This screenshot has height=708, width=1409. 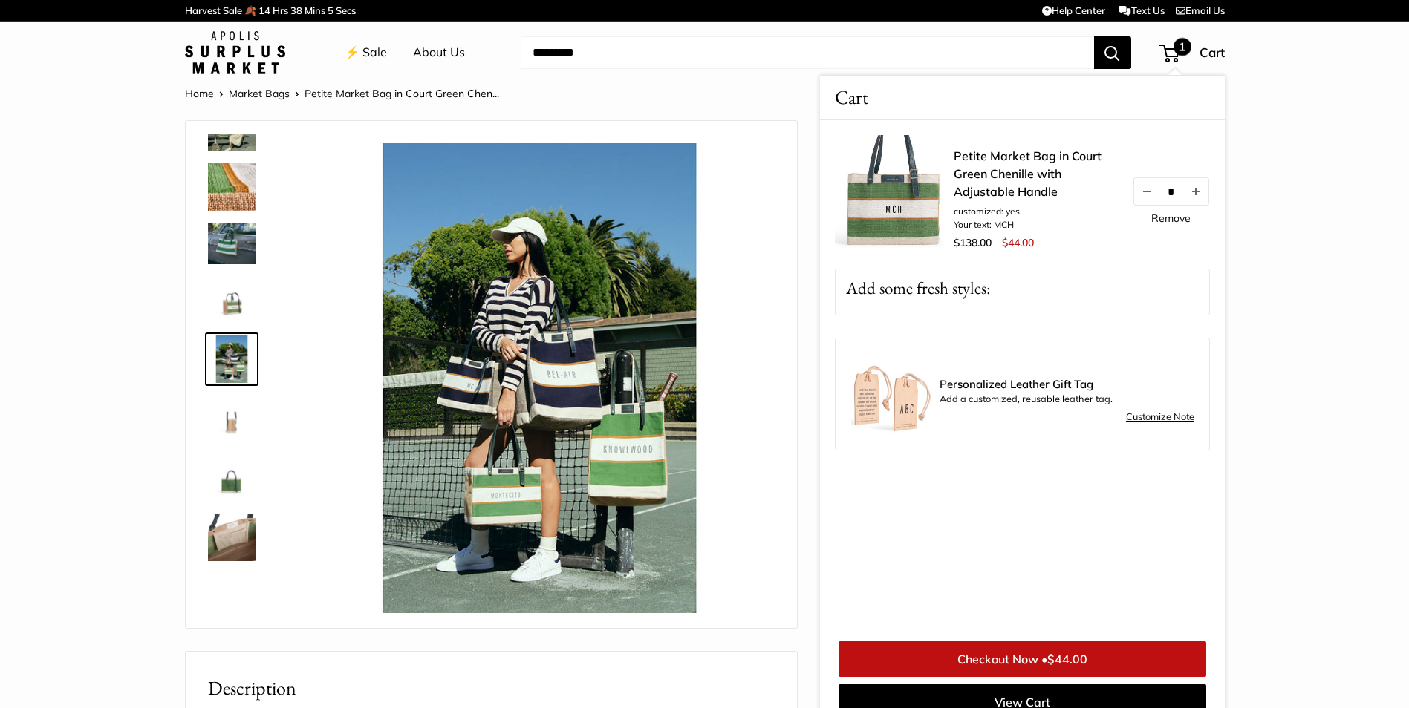 What do you see at coordinates (232, 478) in the screenshot?
I see `img: description_Stamp of authenticity printed on the back` at bounding box center [232, 478].